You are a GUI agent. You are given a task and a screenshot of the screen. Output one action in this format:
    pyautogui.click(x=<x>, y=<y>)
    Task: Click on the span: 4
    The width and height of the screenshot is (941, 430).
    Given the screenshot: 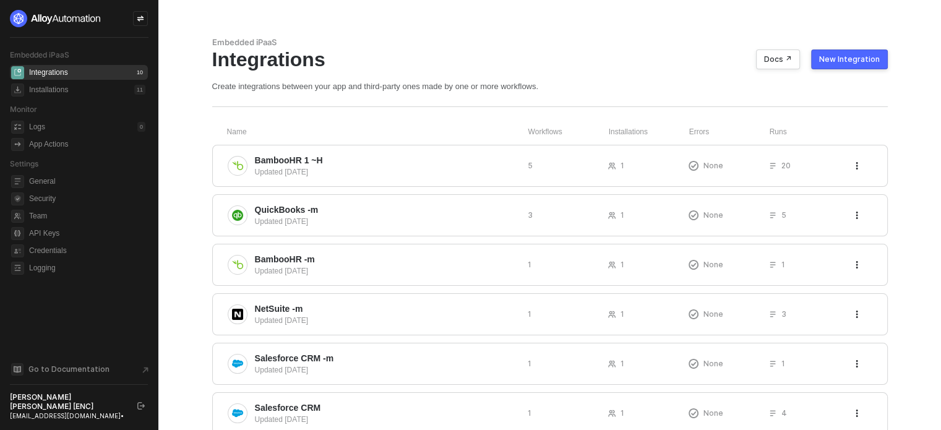 What is the action you would take?
    pyautogui.click(x=784, y=413)
    